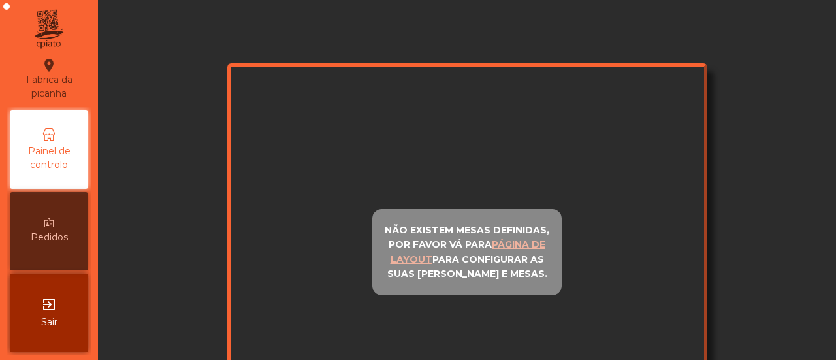 Image resolution: width=836 pixels, height=360 pixels. Describe the element at coordinates (49, 79) in the screenshot. I see `div: Fabrica da picanha` at that location.